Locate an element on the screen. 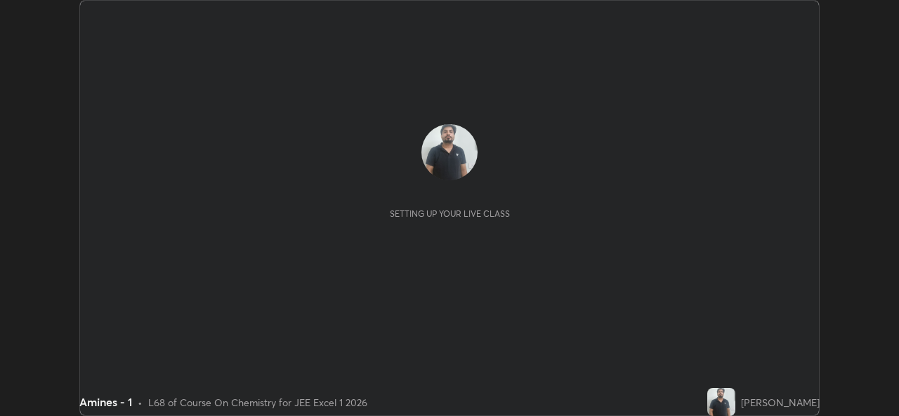  div: L68 of Course On Chemistry for JEE Excel 1 2026 is located at coordinates (258, 402).